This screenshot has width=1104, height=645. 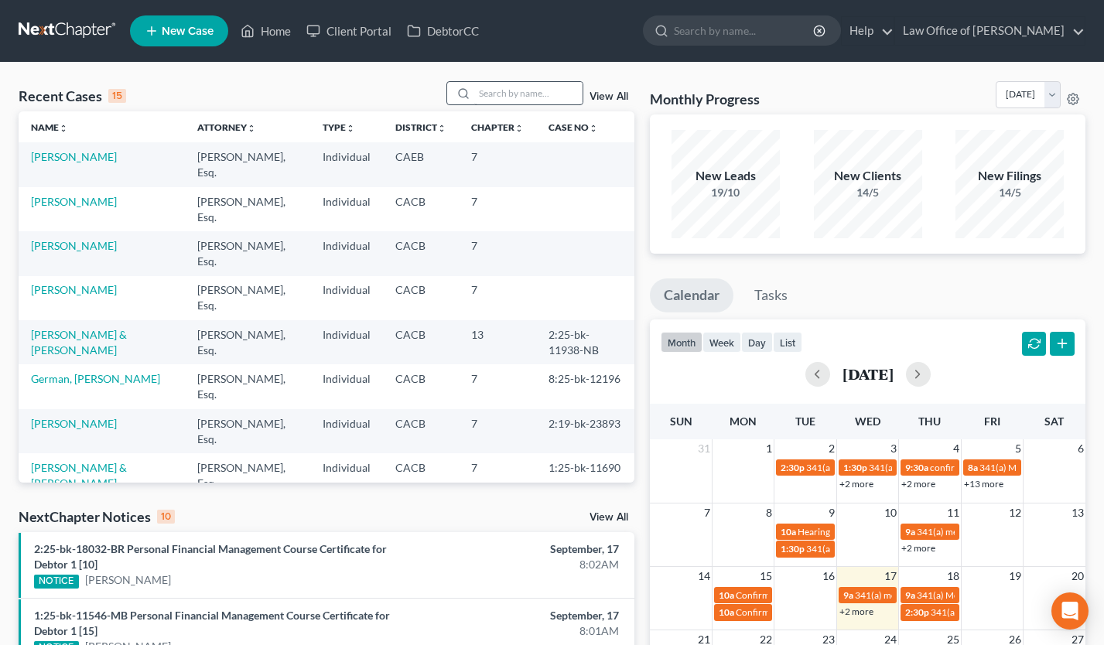 What do you see at coordinates (973, 467) in the screenshot?
I see `span: 8a` at bounding box center [973, 467].